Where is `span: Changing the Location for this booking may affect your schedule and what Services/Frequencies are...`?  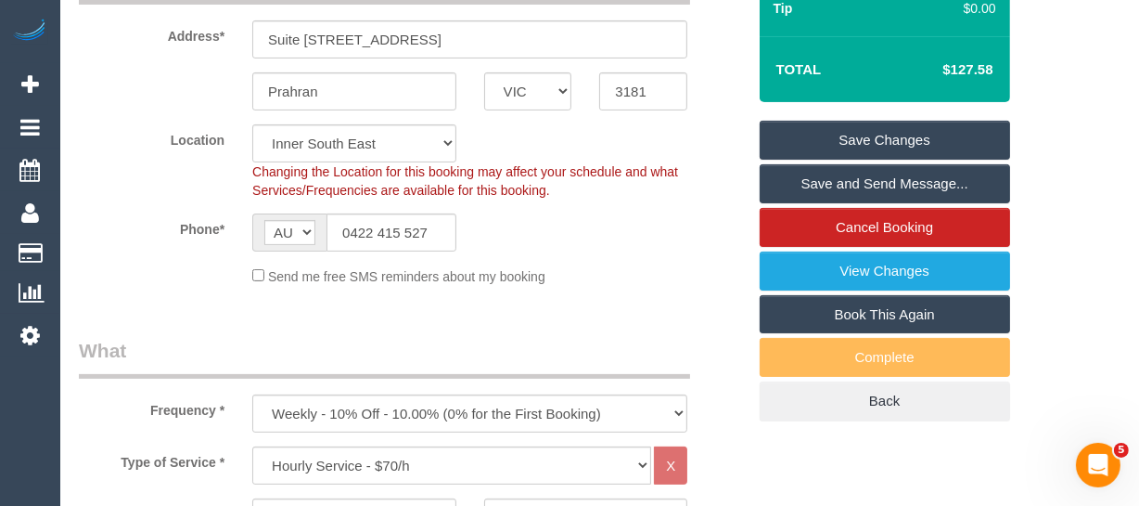
span: Changing the Location for this booking may affect your schedule and what Services/Frequencies are... is located at coordinates (465, 181).